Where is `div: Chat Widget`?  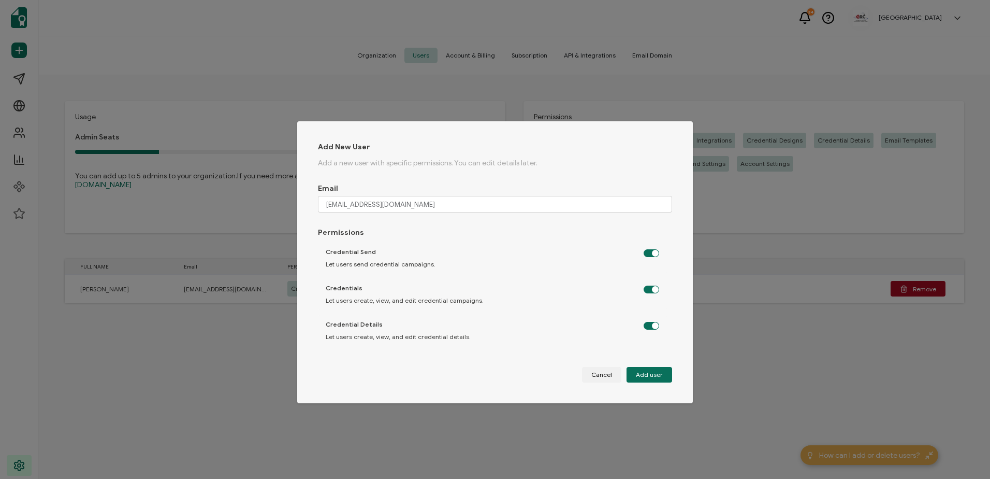 div: Chat Widget is located at coordinates (964, 454).